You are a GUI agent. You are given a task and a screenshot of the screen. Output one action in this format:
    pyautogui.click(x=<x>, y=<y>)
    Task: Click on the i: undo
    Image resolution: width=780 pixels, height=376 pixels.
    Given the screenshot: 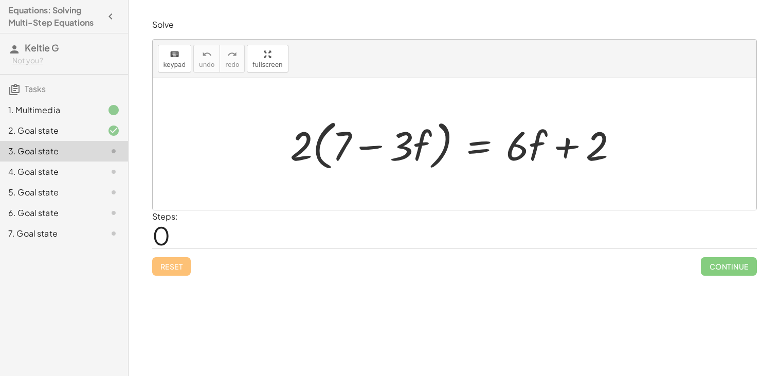 What is the action you would take?
    pyautogui.click(x=207, y=54)
    